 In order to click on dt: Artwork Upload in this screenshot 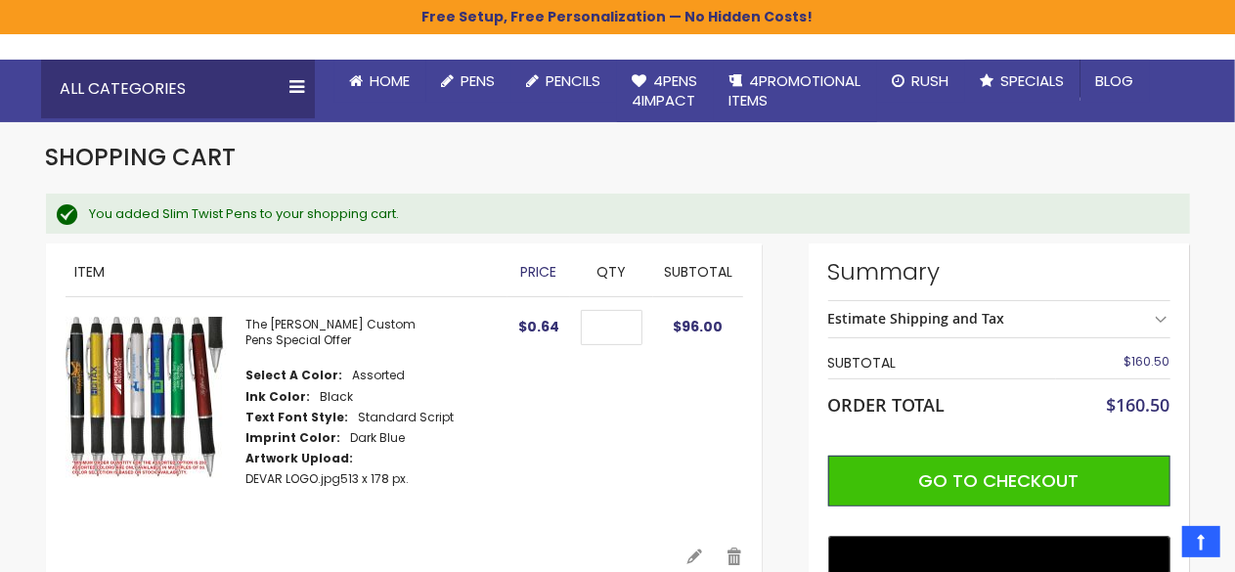, I will do `click(300, 459)`.